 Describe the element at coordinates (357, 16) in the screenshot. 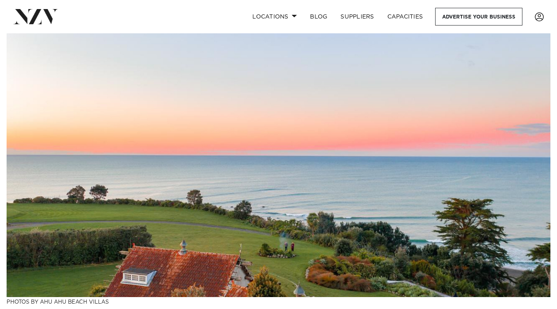

I see `a: SUPPLIERS` at that location.